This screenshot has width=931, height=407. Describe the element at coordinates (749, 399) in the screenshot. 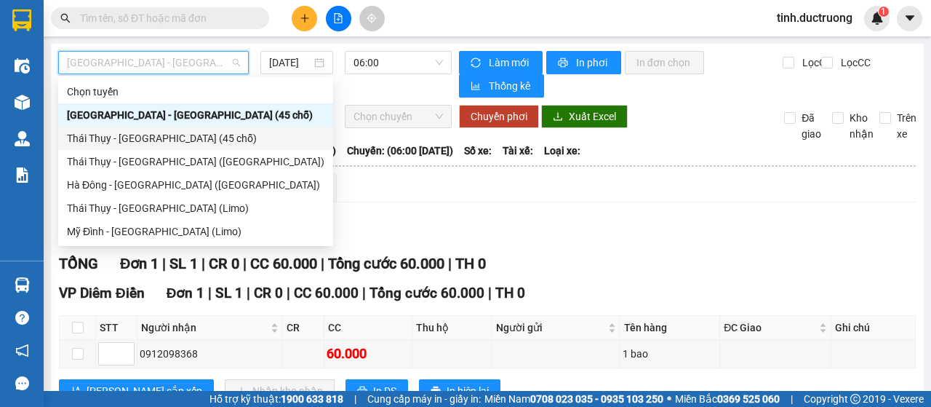

I see `strong: 0369 525 060` at that location.